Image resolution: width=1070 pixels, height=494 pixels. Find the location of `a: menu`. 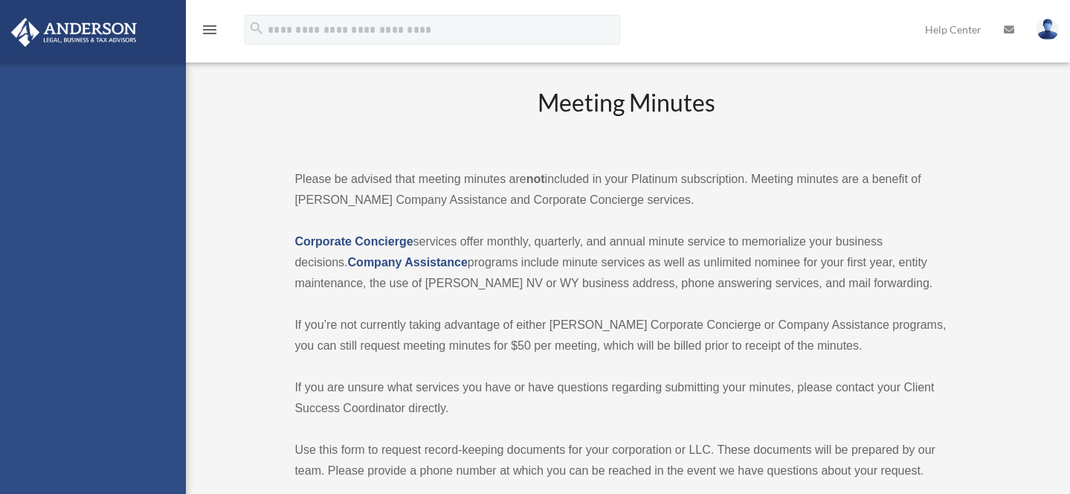

a: menu is located at coordinates (210, 32).